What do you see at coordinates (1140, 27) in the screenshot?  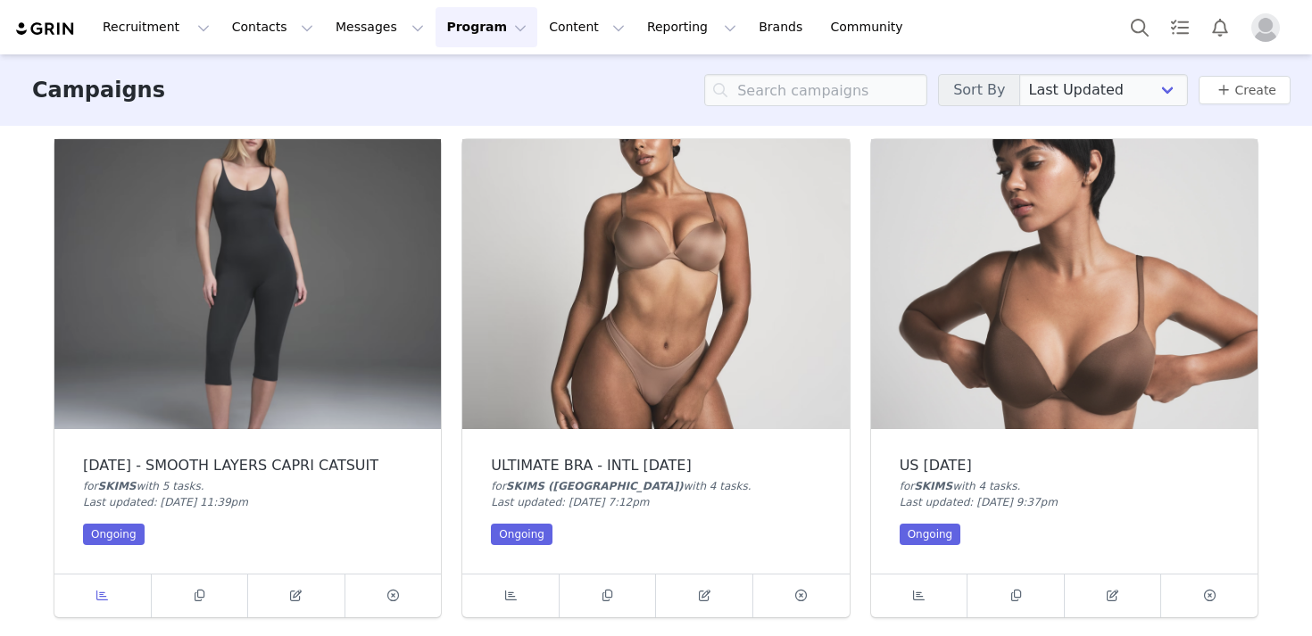 I see `button: Search` at bounding box center [1140, 27].